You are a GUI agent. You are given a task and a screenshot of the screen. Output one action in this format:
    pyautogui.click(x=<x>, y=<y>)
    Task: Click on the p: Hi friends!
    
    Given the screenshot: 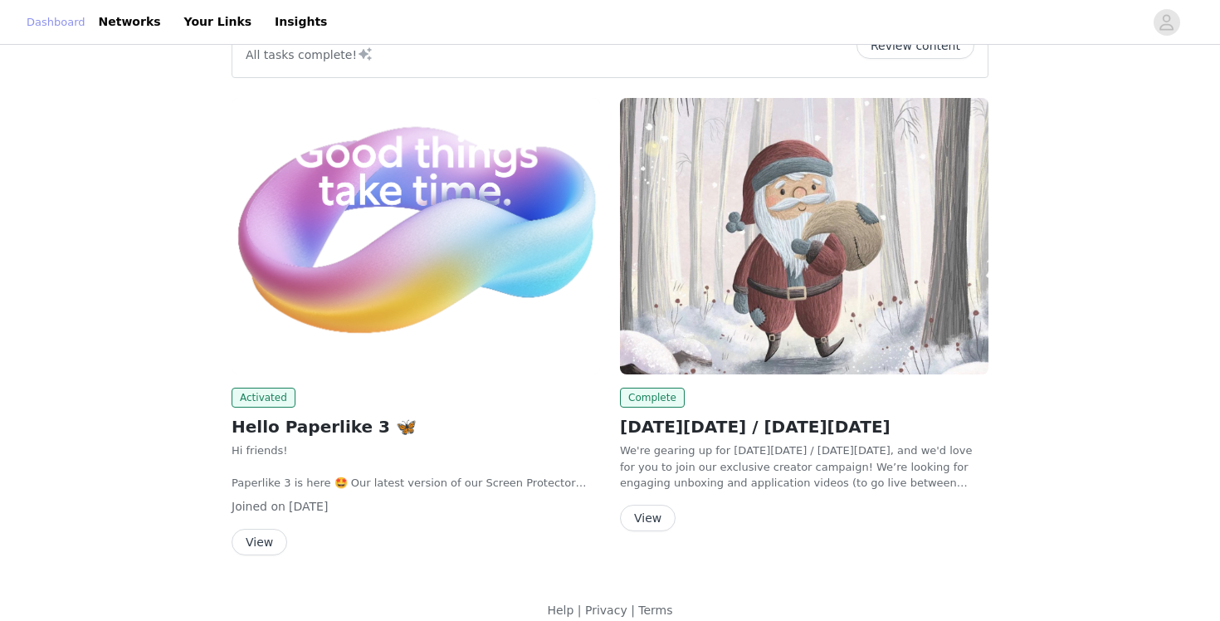 What is the action you would take?
    pyautogui.click(x=416, y=451)
    